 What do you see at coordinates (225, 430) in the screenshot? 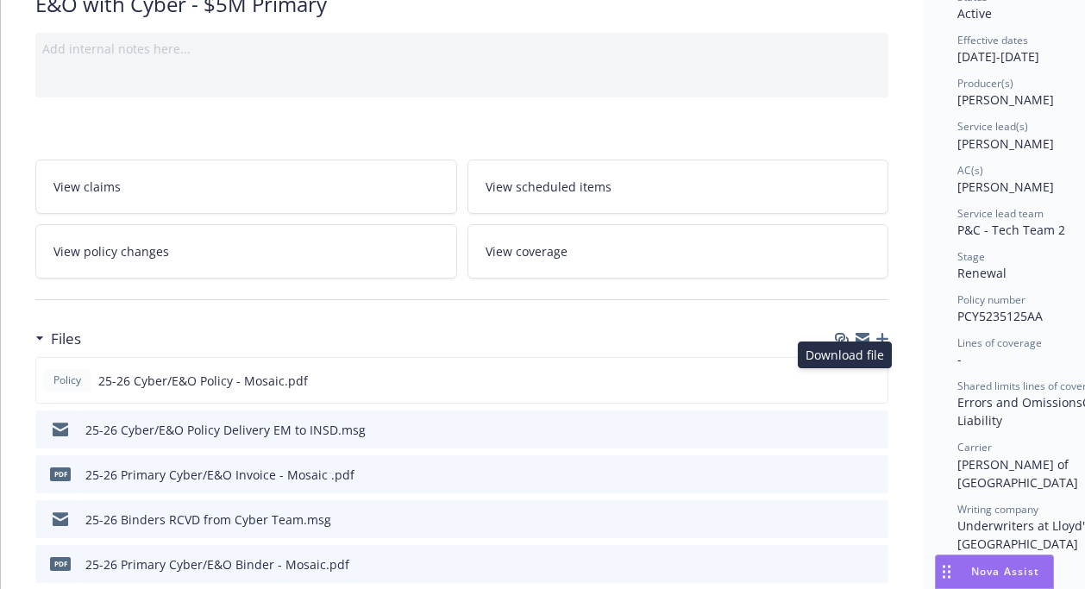
I see `div: 25-26 Cyber/E&O Policy Delivery EM to INSD.msg` at bounding box center [225, 430].